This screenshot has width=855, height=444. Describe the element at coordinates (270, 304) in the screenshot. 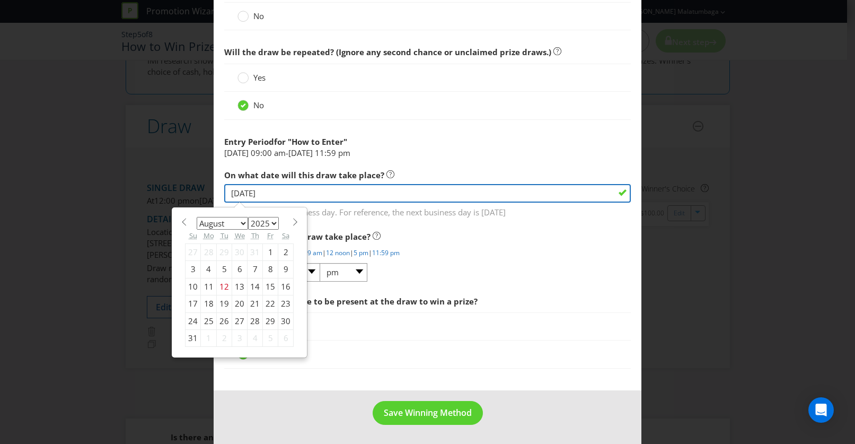

I see `div: 22` at that location.